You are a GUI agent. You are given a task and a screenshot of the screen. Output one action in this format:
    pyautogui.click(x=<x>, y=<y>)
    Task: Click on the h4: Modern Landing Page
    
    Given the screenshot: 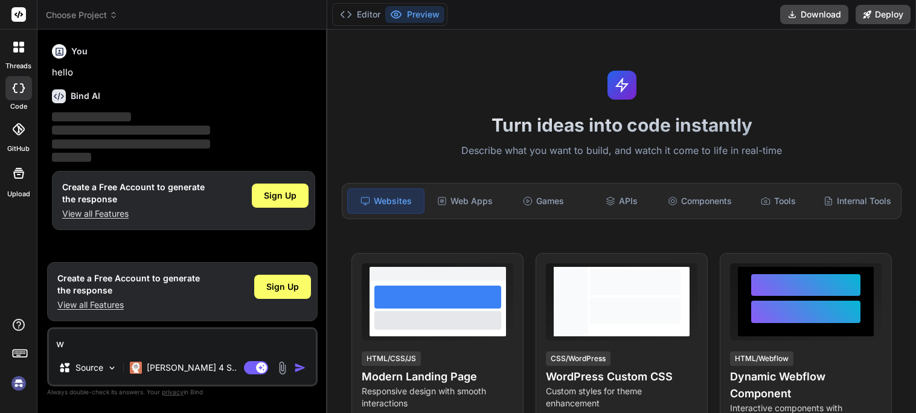 What is the action you would take?
    pyautogui.click(x=437, y=377)
    